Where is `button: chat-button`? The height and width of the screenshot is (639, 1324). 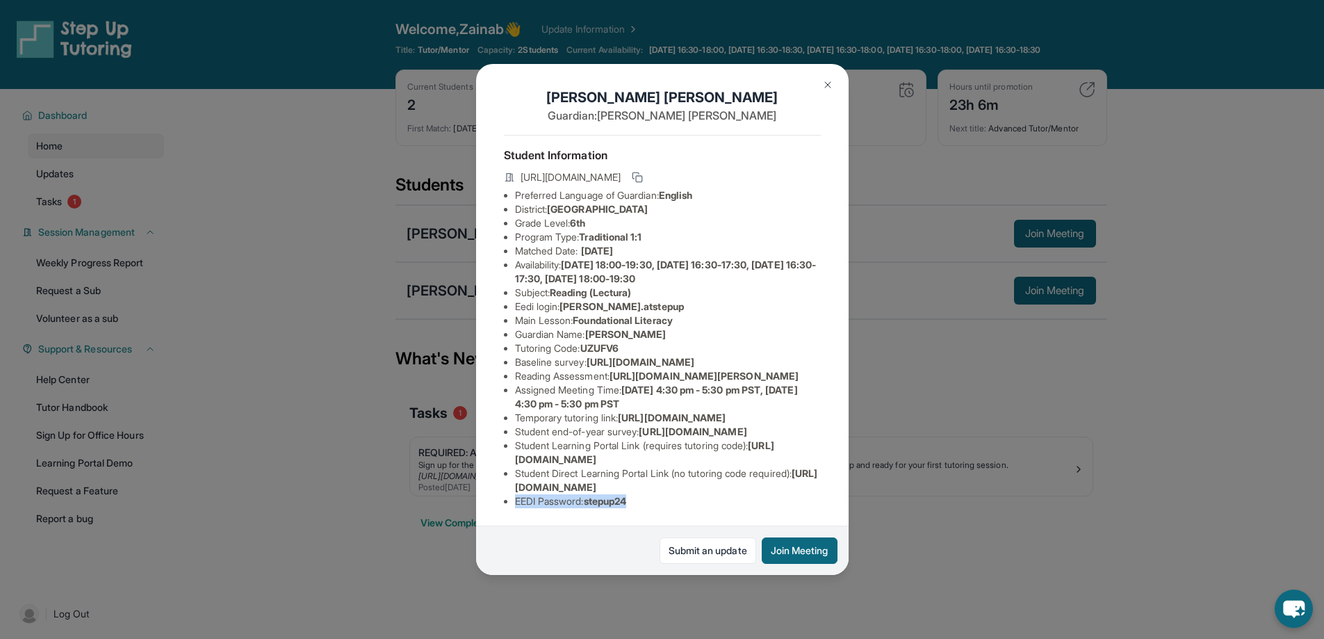
button: chat-button is located at coordinates (1293, 608).